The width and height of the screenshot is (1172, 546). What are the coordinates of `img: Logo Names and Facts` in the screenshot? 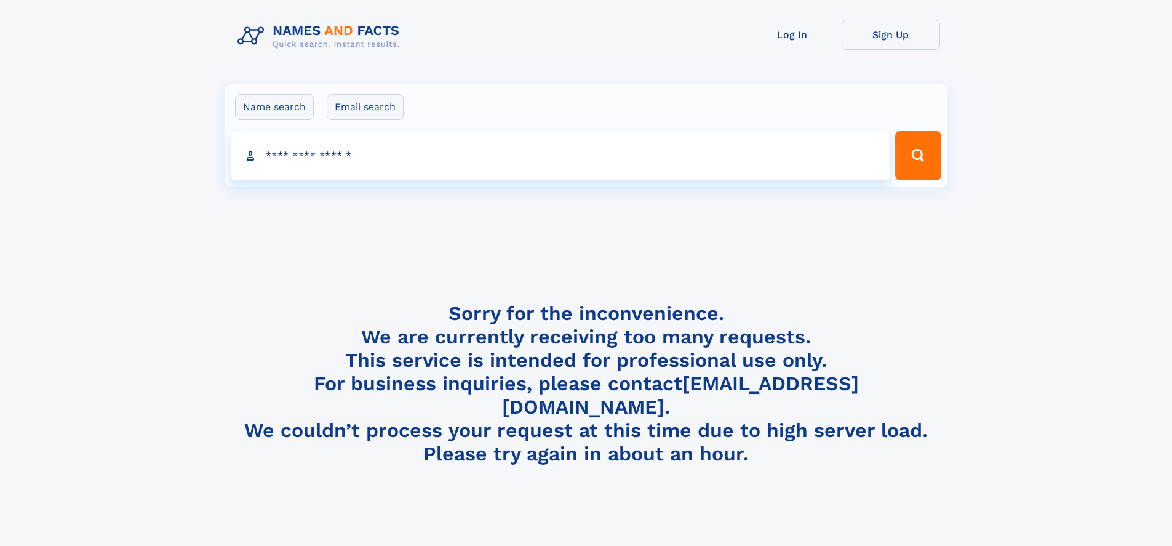 It's located at (321, 36).